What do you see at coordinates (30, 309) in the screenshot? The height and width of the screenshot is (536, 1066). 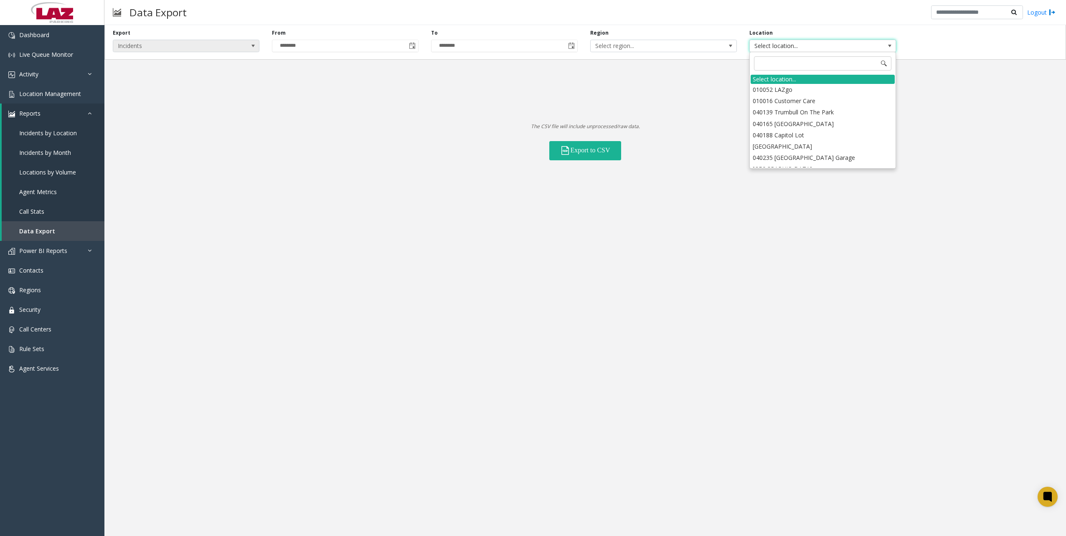 I see `span: Security` at bounding box center [30, 309].